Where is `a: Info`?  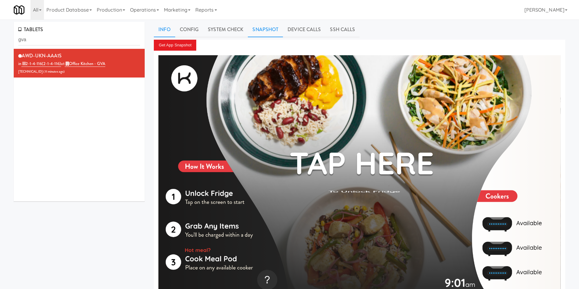 a: Info is located at coordinates (164, 30).